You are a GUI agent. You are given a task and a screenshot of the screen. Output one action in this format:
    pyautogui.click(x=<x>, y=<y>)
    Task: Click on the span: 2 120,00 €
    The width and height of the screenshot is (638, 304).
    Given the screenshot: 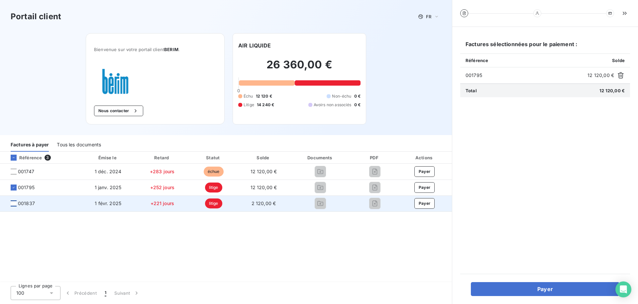 What is the action you would take?
    pyautogui.click(x=264, y=203)
    